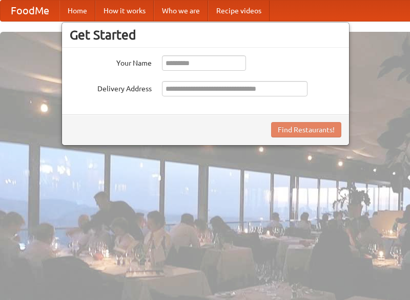 The image size is (410, 300). Describe the element at coordinates (125, 11) in the screenshot. I see `a: How it works` at that location.